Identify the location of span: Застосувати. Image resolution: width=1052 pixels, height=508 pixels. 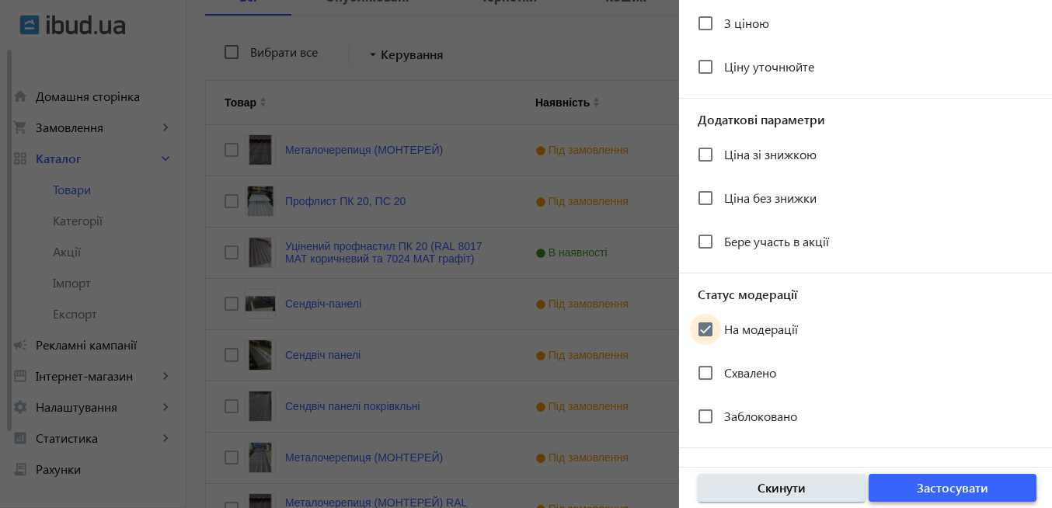
(953, 488).